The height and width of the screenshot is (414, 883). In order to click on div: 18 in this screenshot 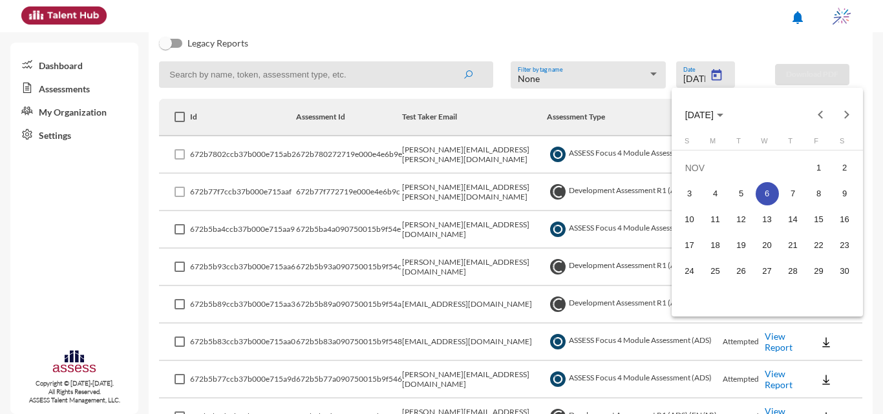, I will do `click(715, 246)`.